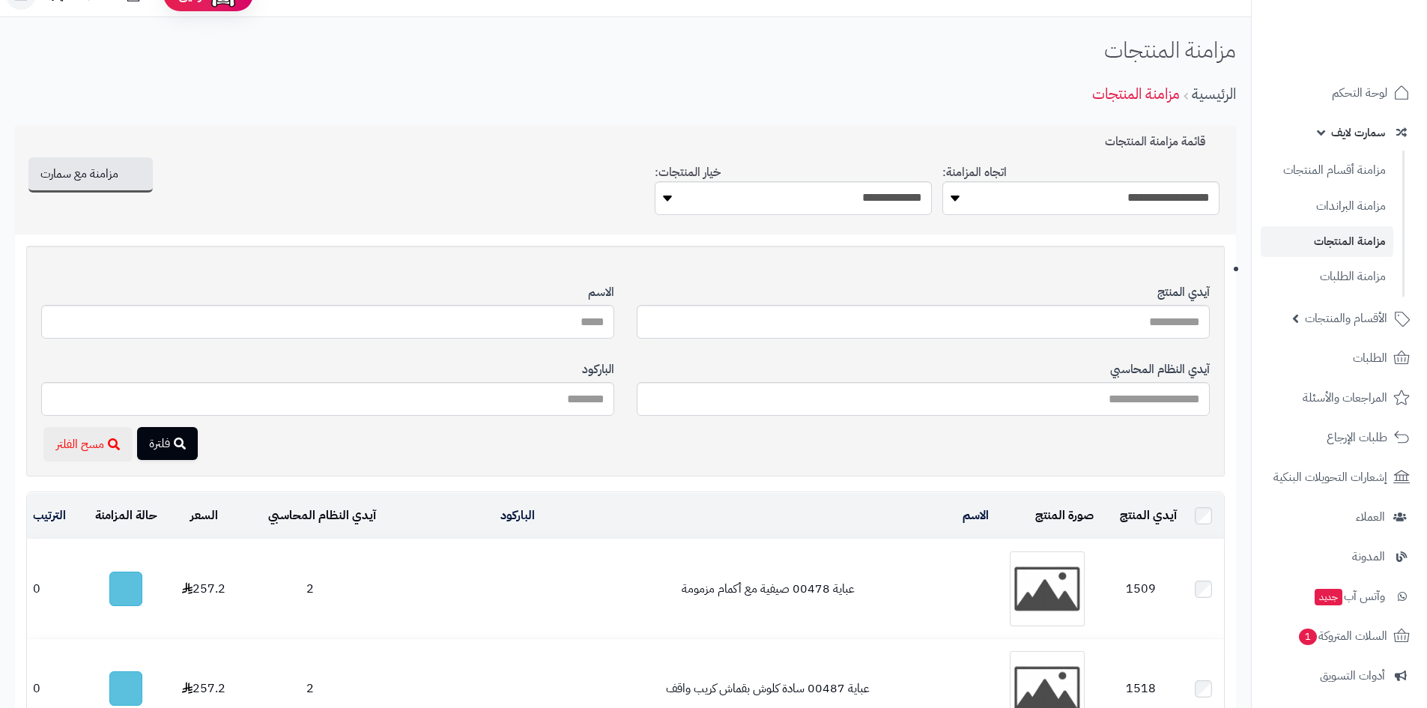 The width and height of the screenshot is (1427, 708). I want to click on a: المدونة, so click(1340, 557).